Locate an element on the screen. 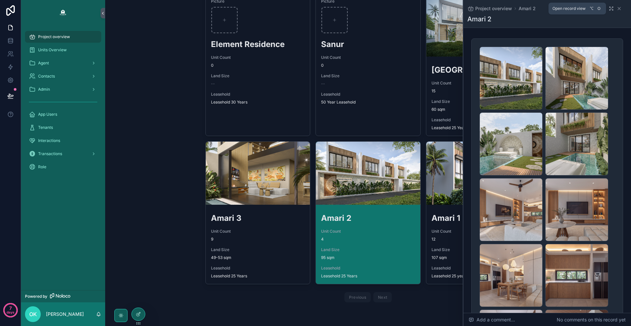 The width and height of the screenshot is (631, 326). span: Add a comment... is located at coordinates (492, 320).